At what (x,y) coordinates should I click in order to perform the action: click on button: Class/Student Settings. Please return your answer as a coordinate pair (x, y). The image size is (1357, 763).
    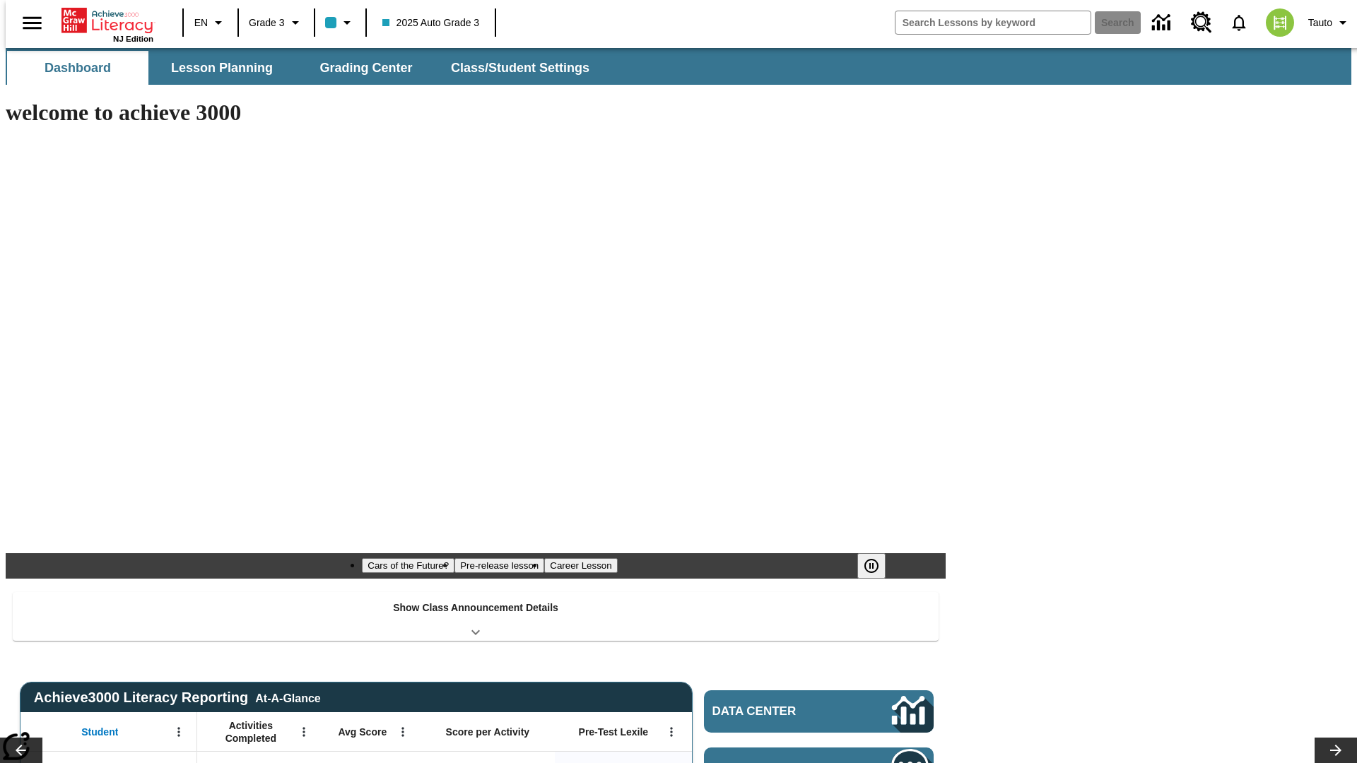
    Looking at the image, I should click on (520, 68).